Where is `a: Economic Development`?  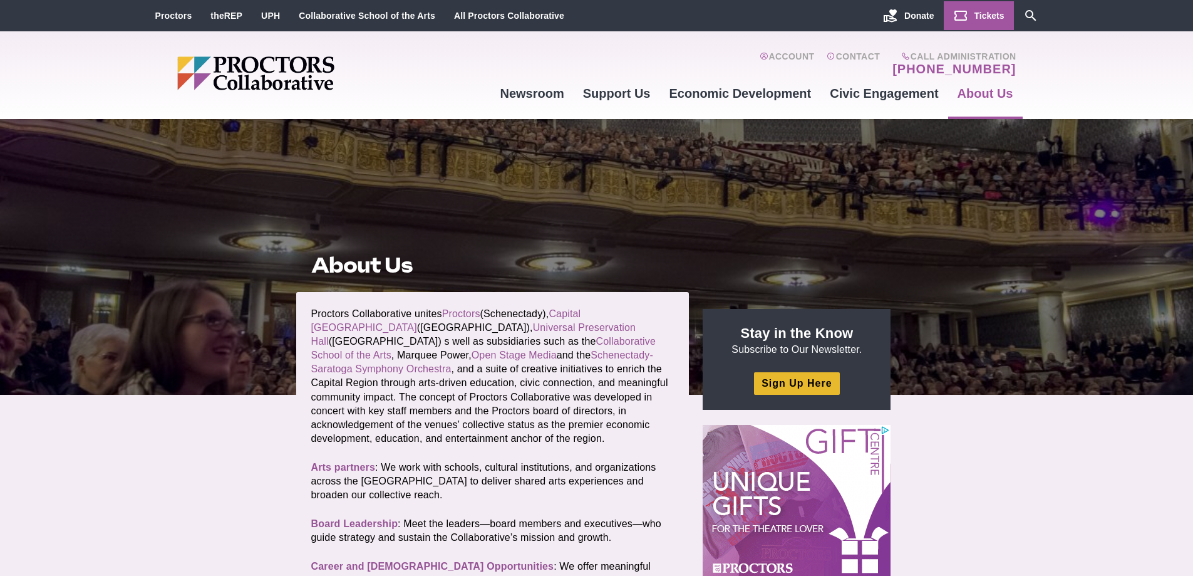
a: Economic Development is located at coordinates (740, 93).